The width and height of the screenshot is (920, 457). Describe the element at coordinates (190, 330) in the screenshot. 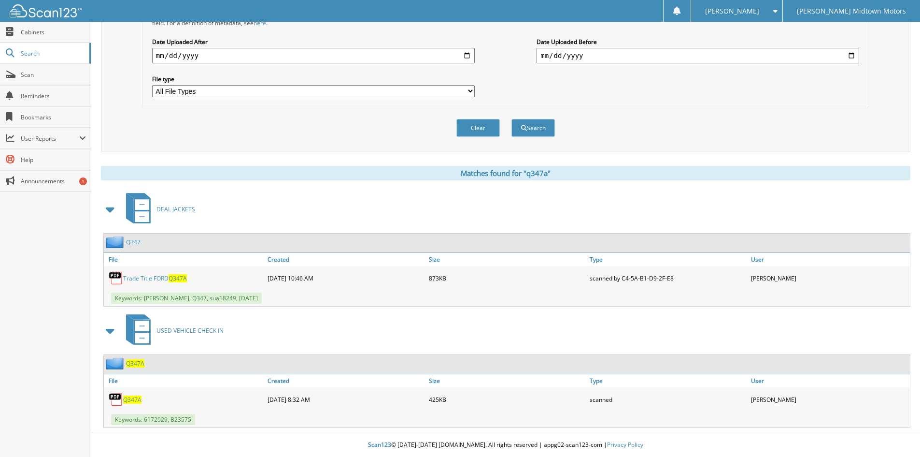

I see `span: USED VEHICLE CHECK IN` at that location.